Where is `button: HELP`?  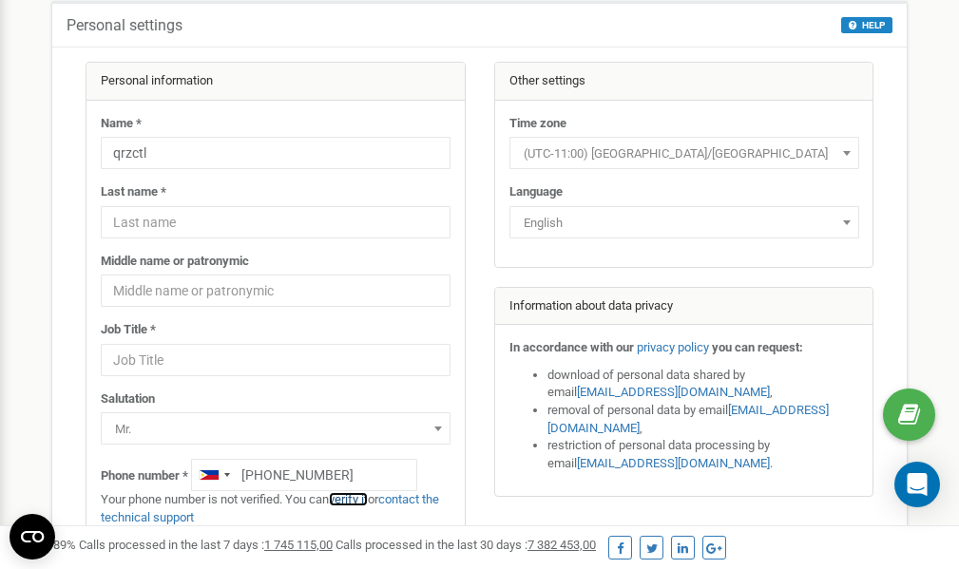 button: HELP is located at coordinates (867, 25).